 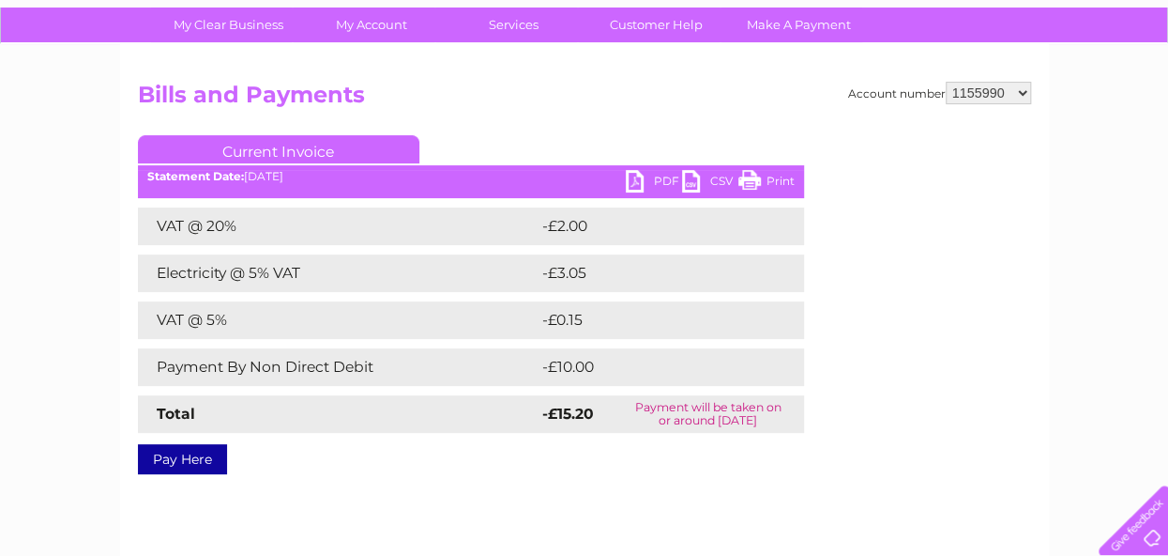 I want to click on a: Current Invoice, so click(x=279, y=149).